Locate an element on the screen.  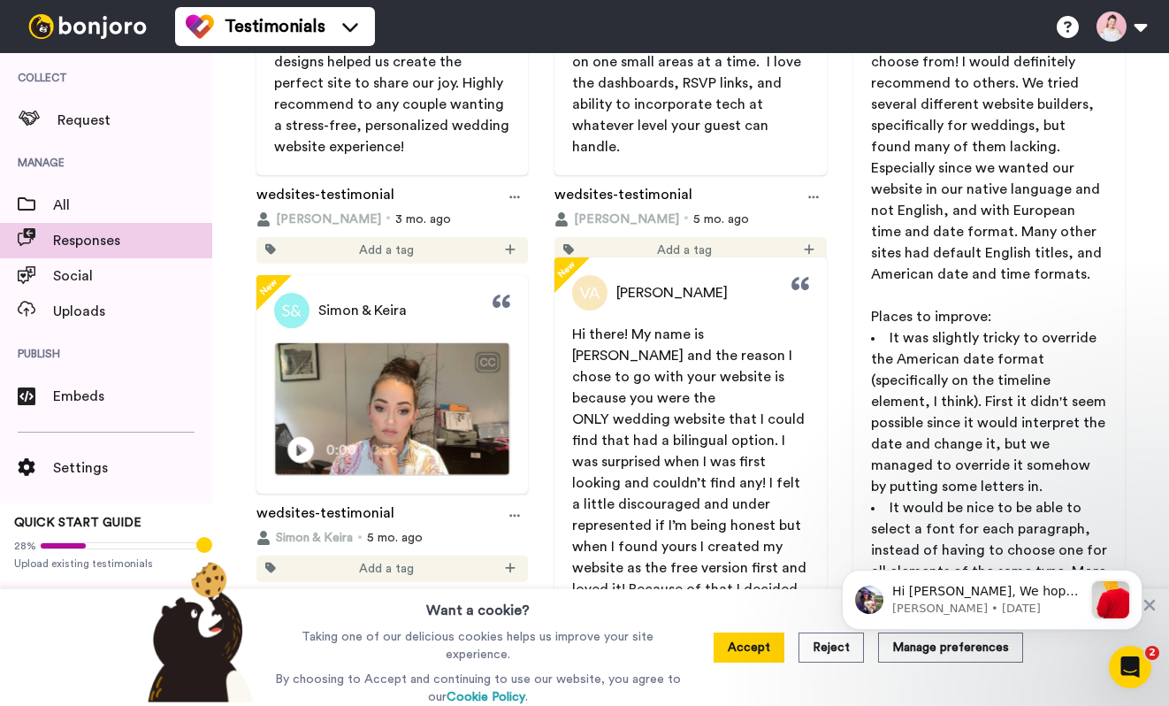
p: By choosing to Accept and continuing to use our website, you agree to our . is located at coordinates (477, 688).